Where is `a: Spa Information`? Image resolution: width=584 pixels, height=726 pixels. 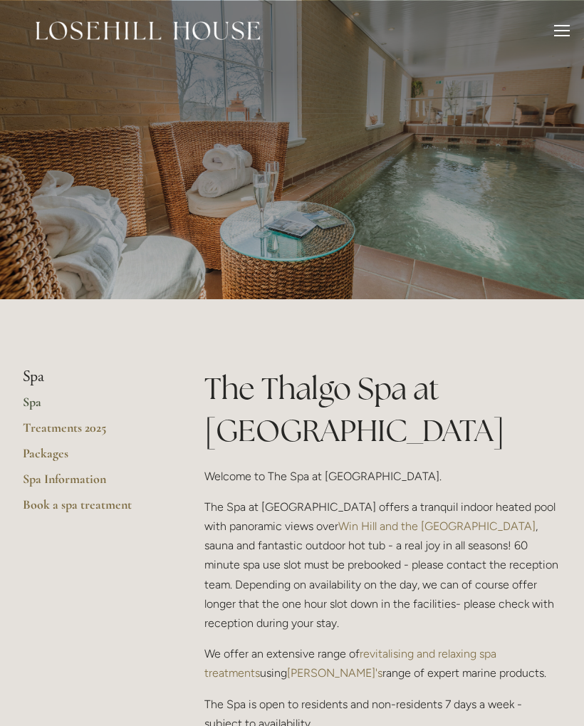
a: Spa Information is located at coordinates (90, 484).